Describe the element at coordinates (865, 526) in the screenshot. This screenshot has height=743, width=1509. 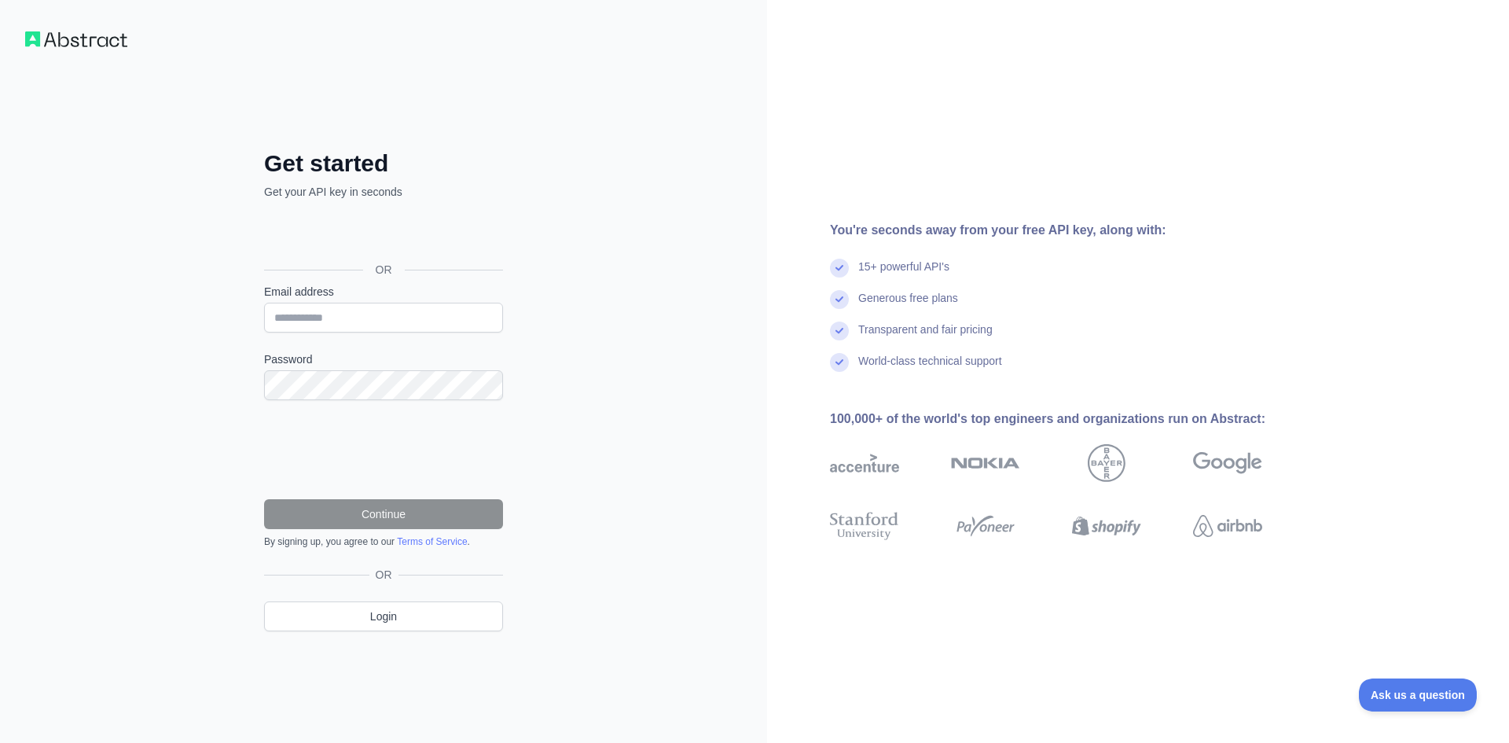
I see `img: stanford university` at that location.